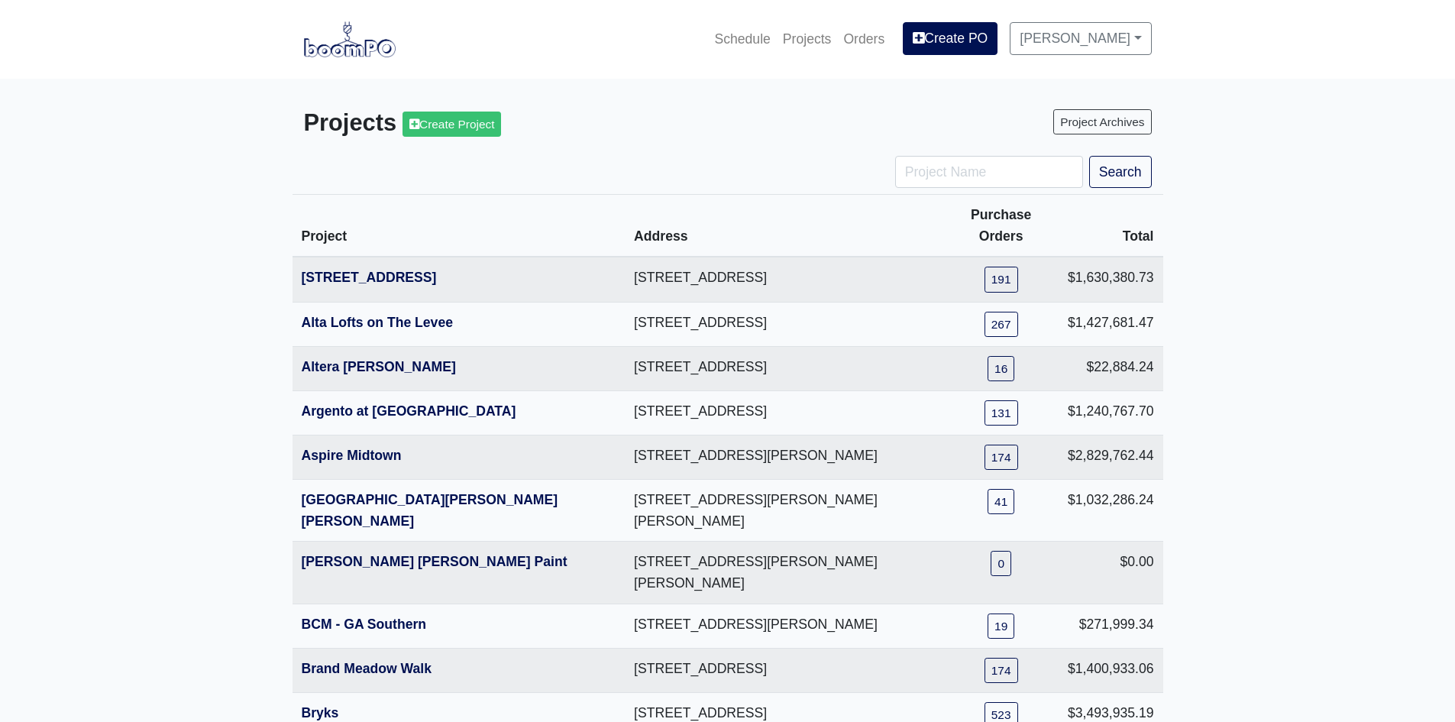  What do you see at coordinates (377, 322) in the screenshot?
I see `a: Alta Lofts on The Levee` at bounding box center [377, 322].